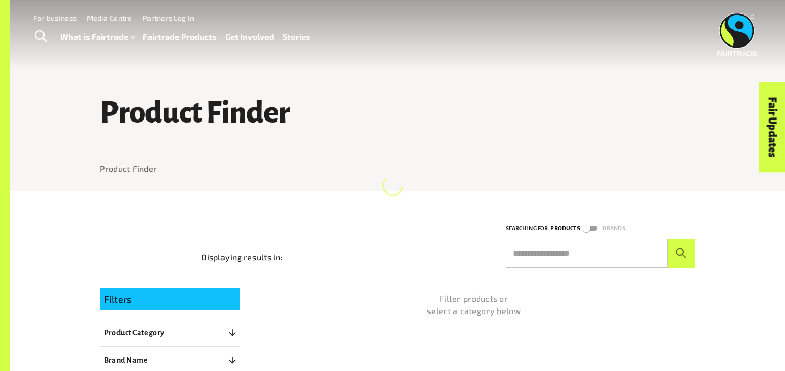 This screenshot has width=785, height=371. I want to click on p: Searching for, so click(527, 228).